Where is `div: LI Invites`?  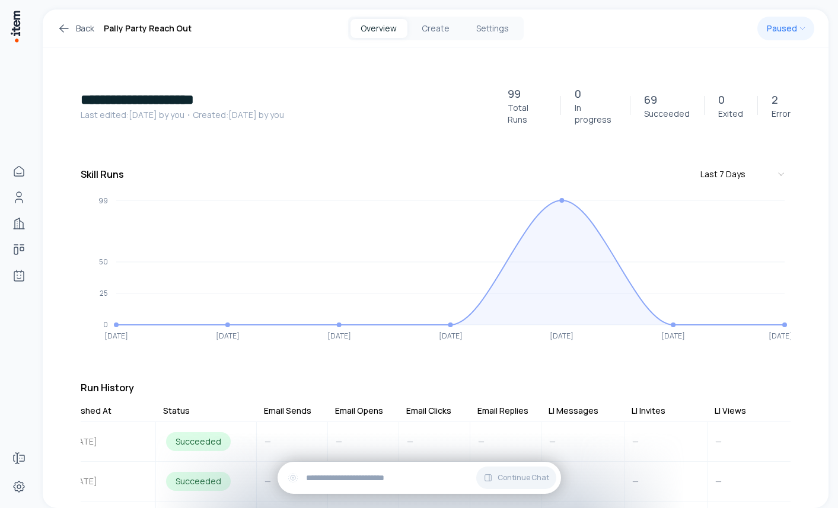
div: LI Invites is located at coordinates (648, 411).